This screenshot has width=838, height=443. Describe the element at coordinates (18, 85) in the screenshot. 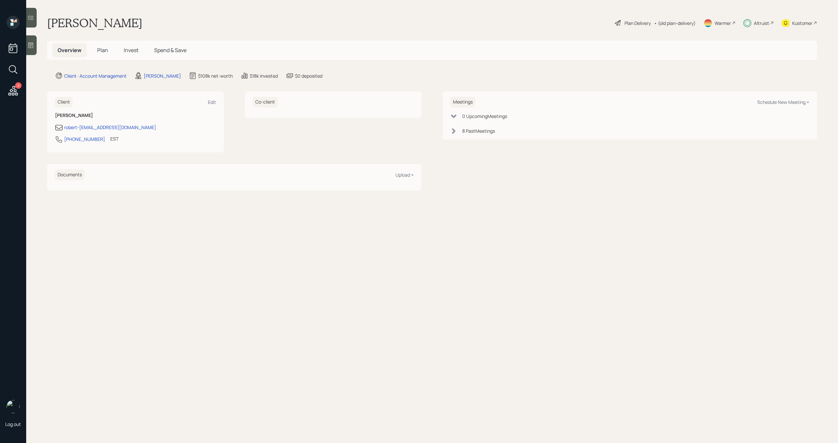

I see `div: 9` at that location.